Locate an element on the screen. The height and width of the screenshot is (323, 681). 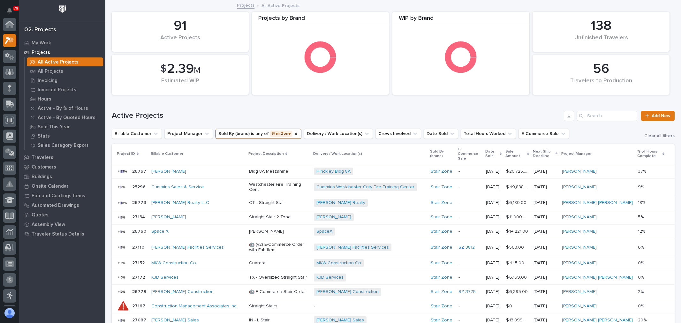
a: Quotes is located at coordinates (62, 215).